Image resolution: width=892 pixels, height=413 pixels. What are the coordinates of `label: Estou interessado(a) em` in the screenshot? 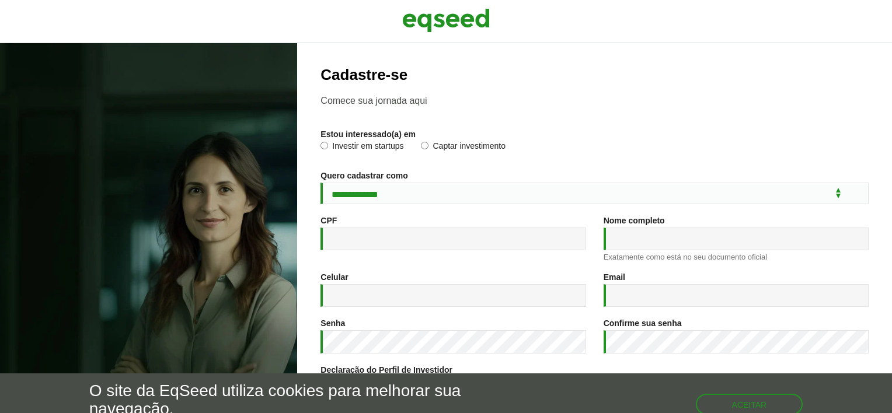 It's located at (368, 134).